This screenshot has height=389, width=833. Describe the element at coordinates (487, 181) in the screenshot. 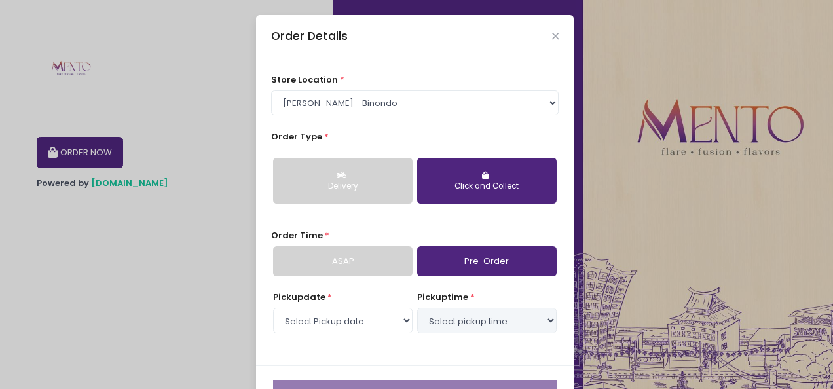

I see `button: Click and Collect` at that location.